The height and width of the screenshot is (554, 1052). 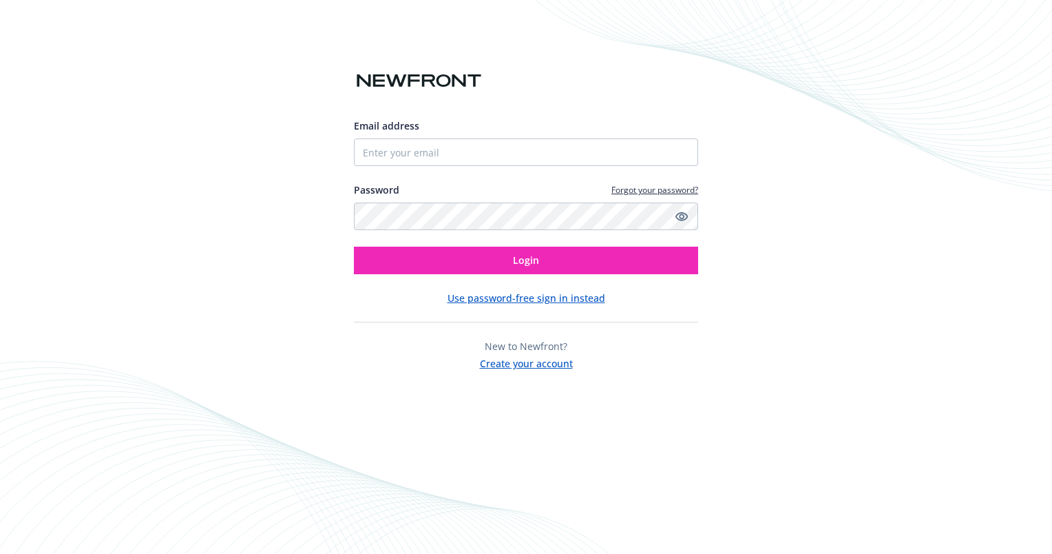 What do you see at coordinates (682, 216) in the screenshot?
I see `a: Show password` at bounding box center [682, 216].